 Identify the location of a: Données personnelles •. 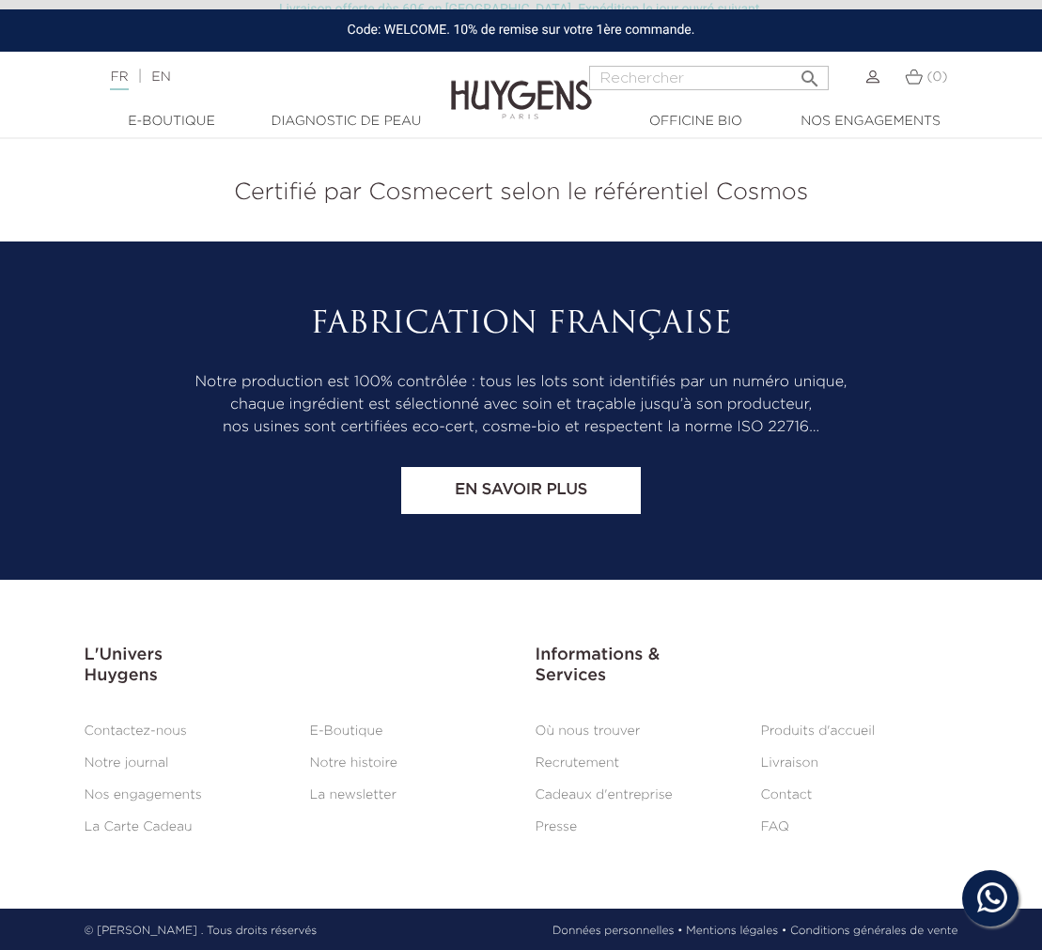
(618, 932).